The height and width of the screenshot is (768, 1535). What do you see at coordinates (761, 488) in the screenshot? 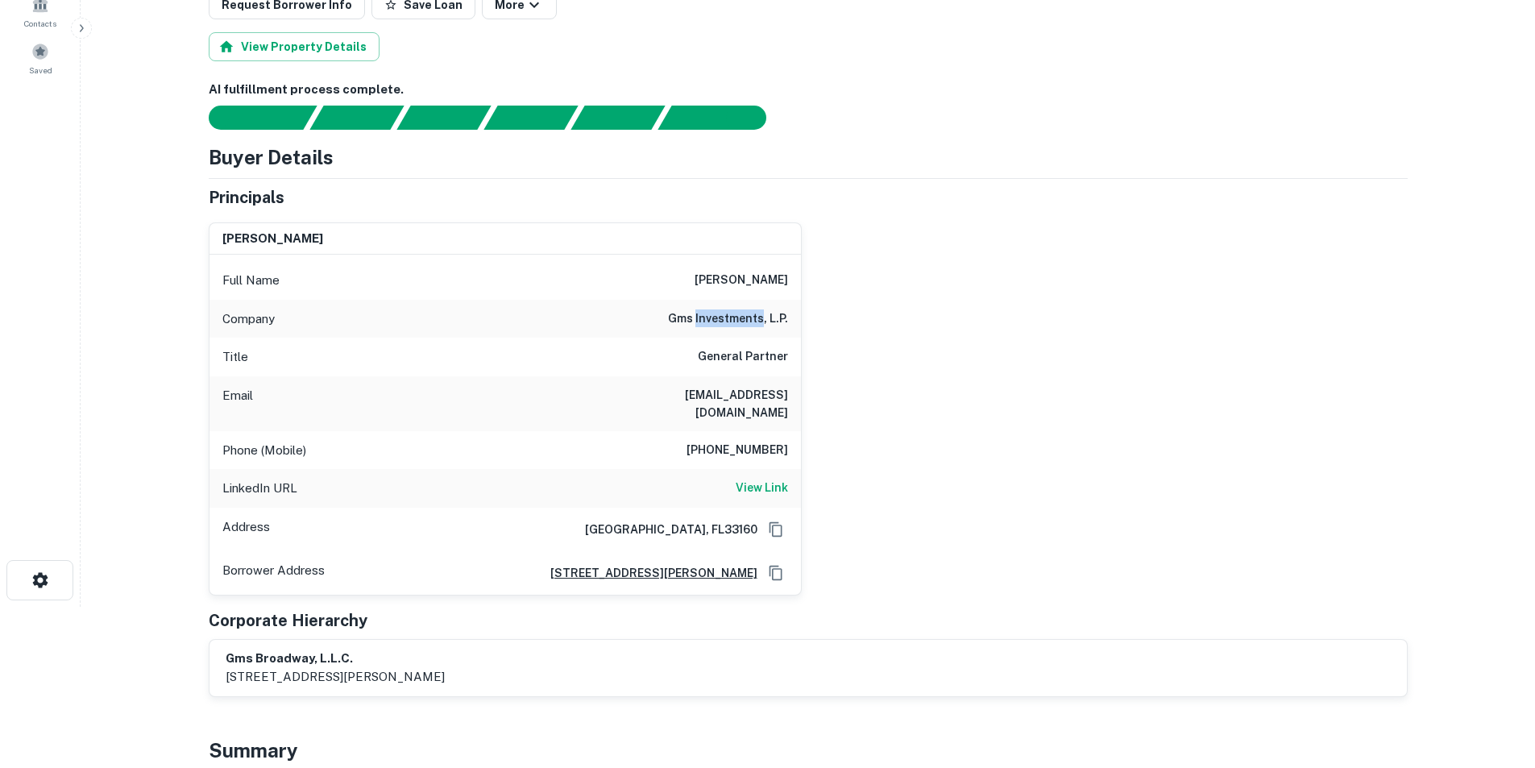
I see `h6: View Link` at bounding box center [761, 488].